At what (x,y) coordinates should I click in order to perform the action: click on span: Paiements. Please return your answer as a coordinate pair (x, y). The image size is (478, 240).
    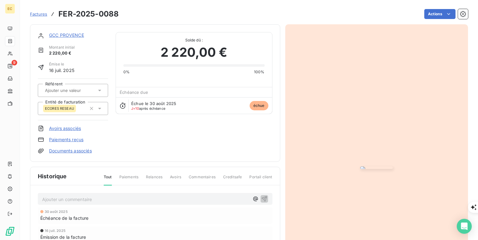
    Looking at the image, I should click on (129, 180).